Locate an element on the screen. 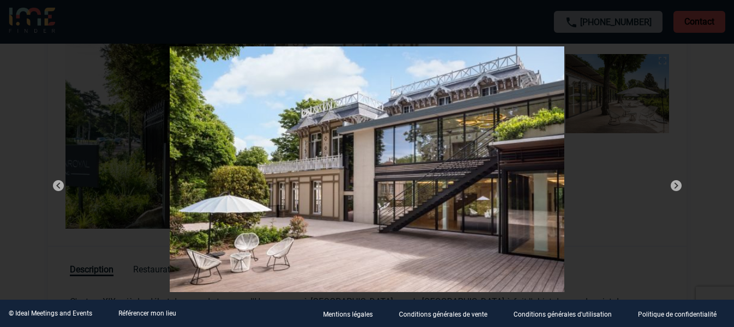 This screenshot has width=734, height=327. p: Mentions légales is located at coordinates (348, 314).